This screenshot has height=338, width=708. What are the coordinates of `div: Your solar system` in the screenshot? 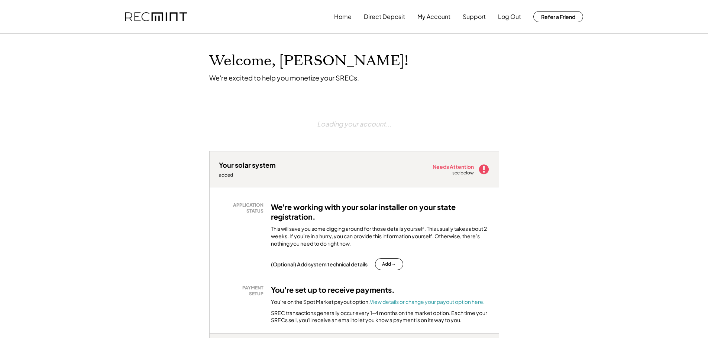 It's located at (247, 165).